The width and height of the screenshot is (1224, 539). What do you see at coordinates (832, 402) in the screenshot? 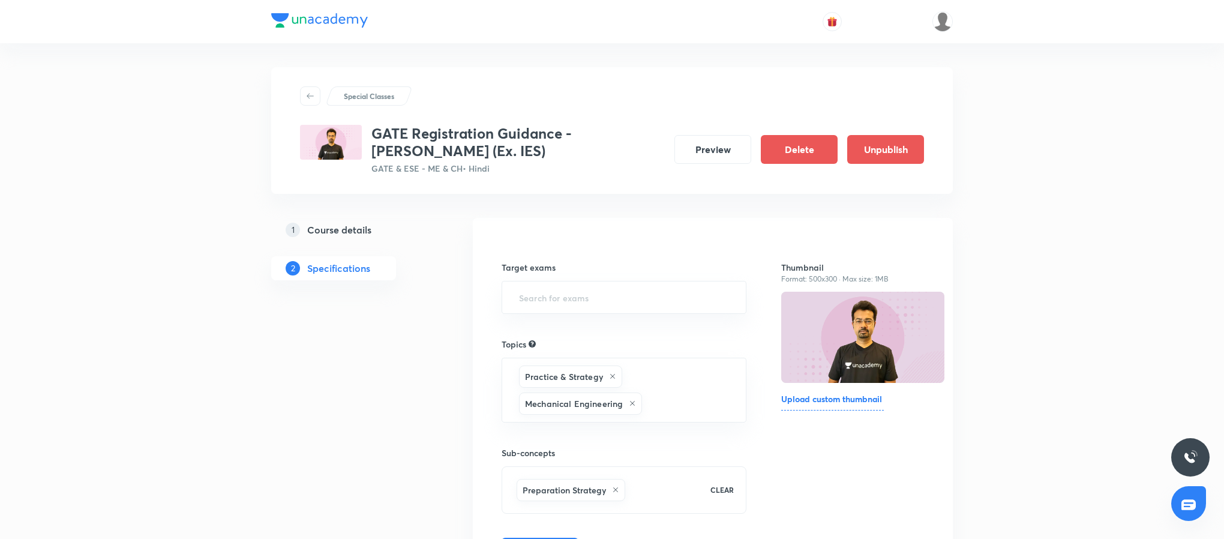
I see `h6: Upload custom thumbnail` at bounding box center [832, 402].